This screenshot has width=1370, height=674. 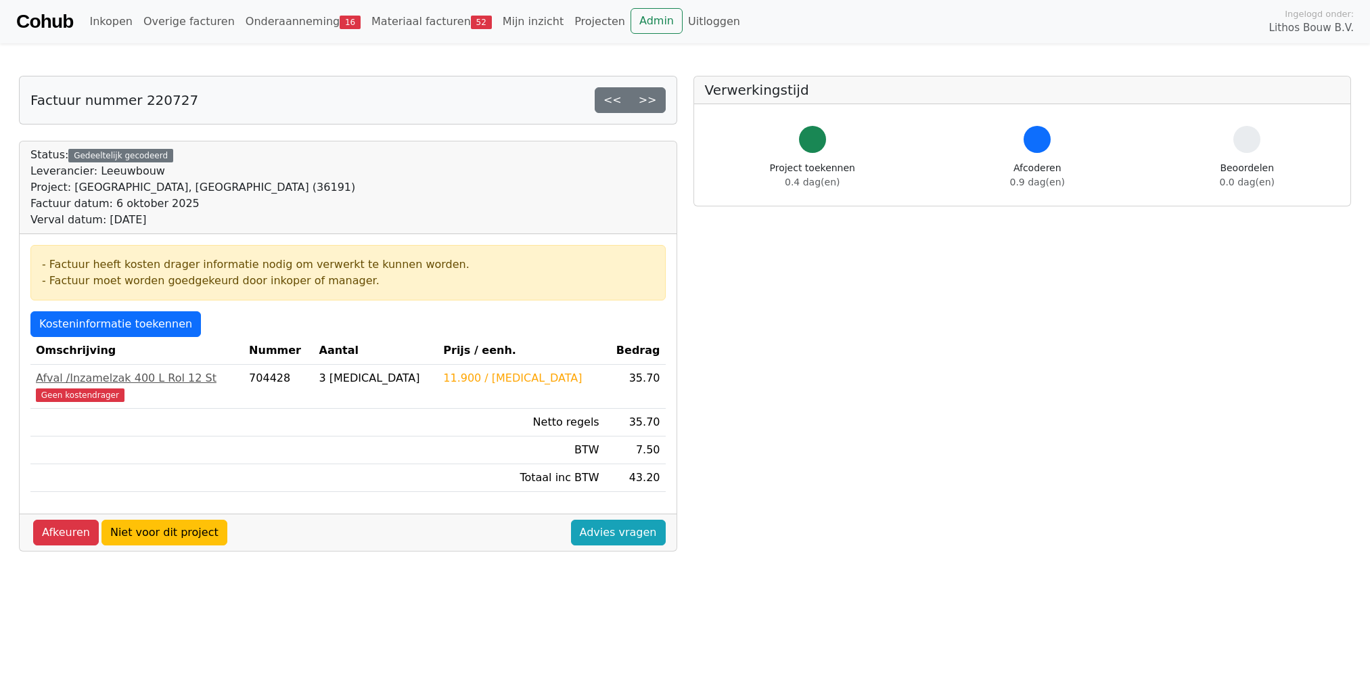 I want to click on td: Netto regels, so click(x=521, y=422).